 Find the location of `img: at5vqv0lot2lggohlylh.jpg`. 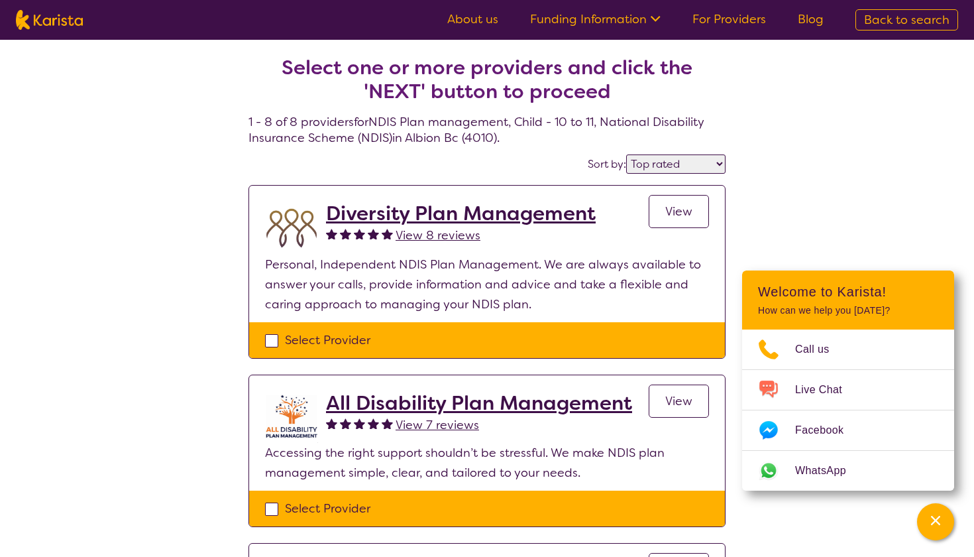

img: at5vqv0lot2lggohlylh.jpg is located at coordinates (292, 417).